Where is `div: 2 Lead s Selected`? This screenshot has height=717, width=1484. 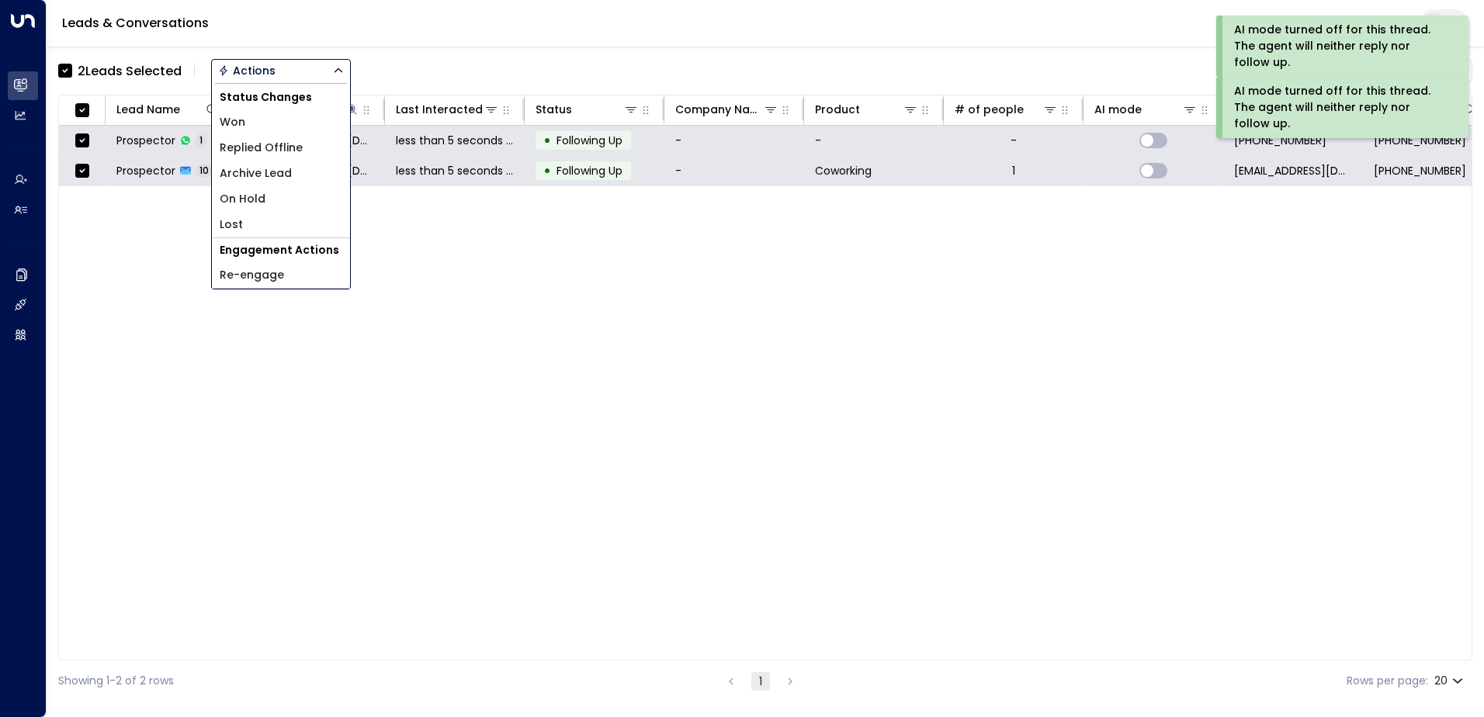 div: 2 Lead s Selected is located at coordinates (130, 71).